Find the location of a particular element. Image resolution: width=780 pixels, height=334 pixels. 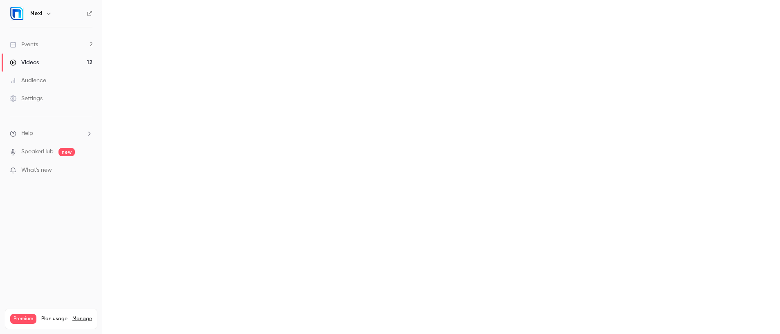

span: new is located at coordinates (67, 152).